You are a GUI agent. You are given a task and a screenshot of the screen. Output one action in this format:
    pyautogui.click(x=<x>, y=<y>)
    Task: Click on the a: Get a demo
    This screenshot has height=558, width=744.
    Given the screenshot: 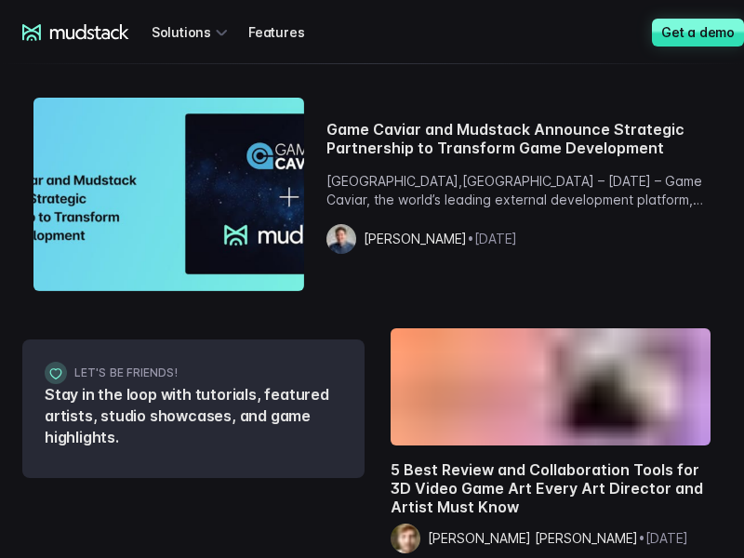 What is the action you would take?
    pyautogui.click(x=698, y=33)
    